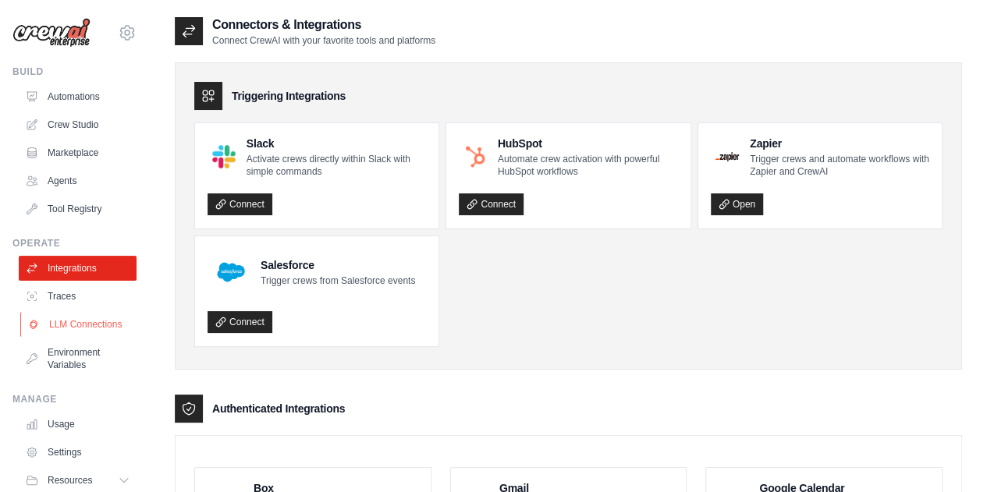 The height and width of the screenshot is (492, 987). Describe the element at coordinates (324, 25) in the screenshot. I see `h2: Connectors & Integrations` at that location.